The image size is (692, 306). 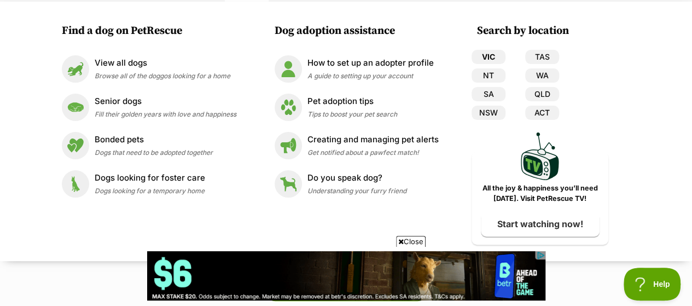 What do you see at coordinates (357, 146) in the screenshot?
I see `a: Creating and managing pet alerts Creating and managing pet alerts Get notified about a pawfect ma...` at bounding box center [357, 146].